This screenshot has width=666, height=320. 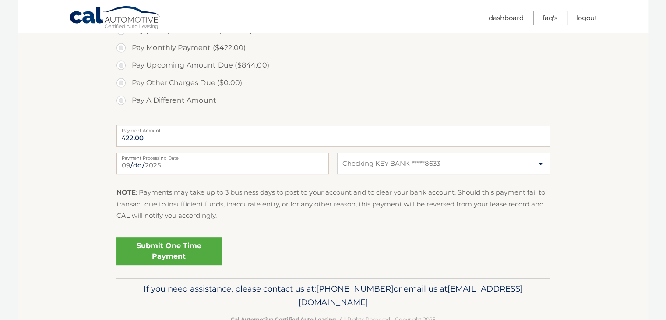 What do you see at coordinates (126, 192) in the screenshot?
I see `strong: NOTE` at bounding box center [126, 192].